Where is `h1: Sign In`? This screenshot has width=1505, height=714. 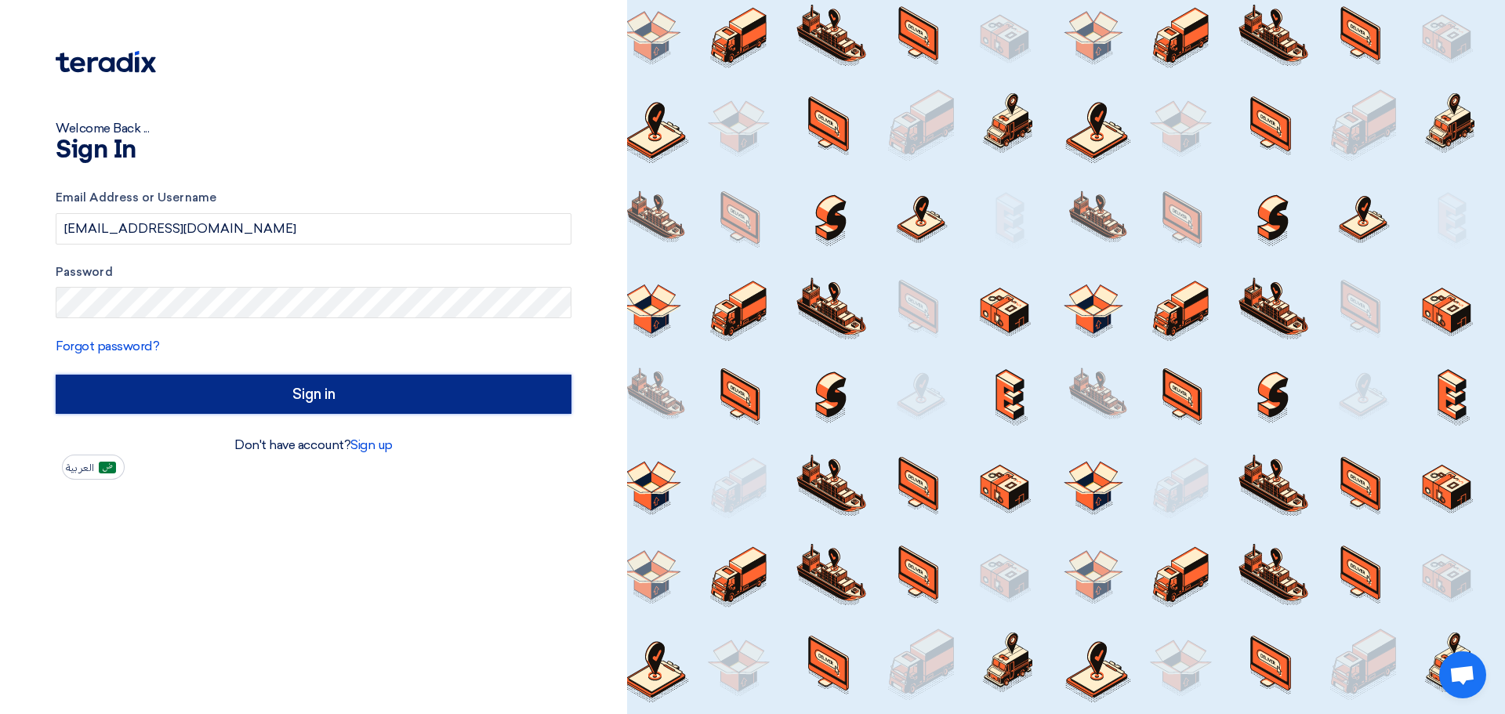
h1: Sign In is located at coordinates (314, 151).